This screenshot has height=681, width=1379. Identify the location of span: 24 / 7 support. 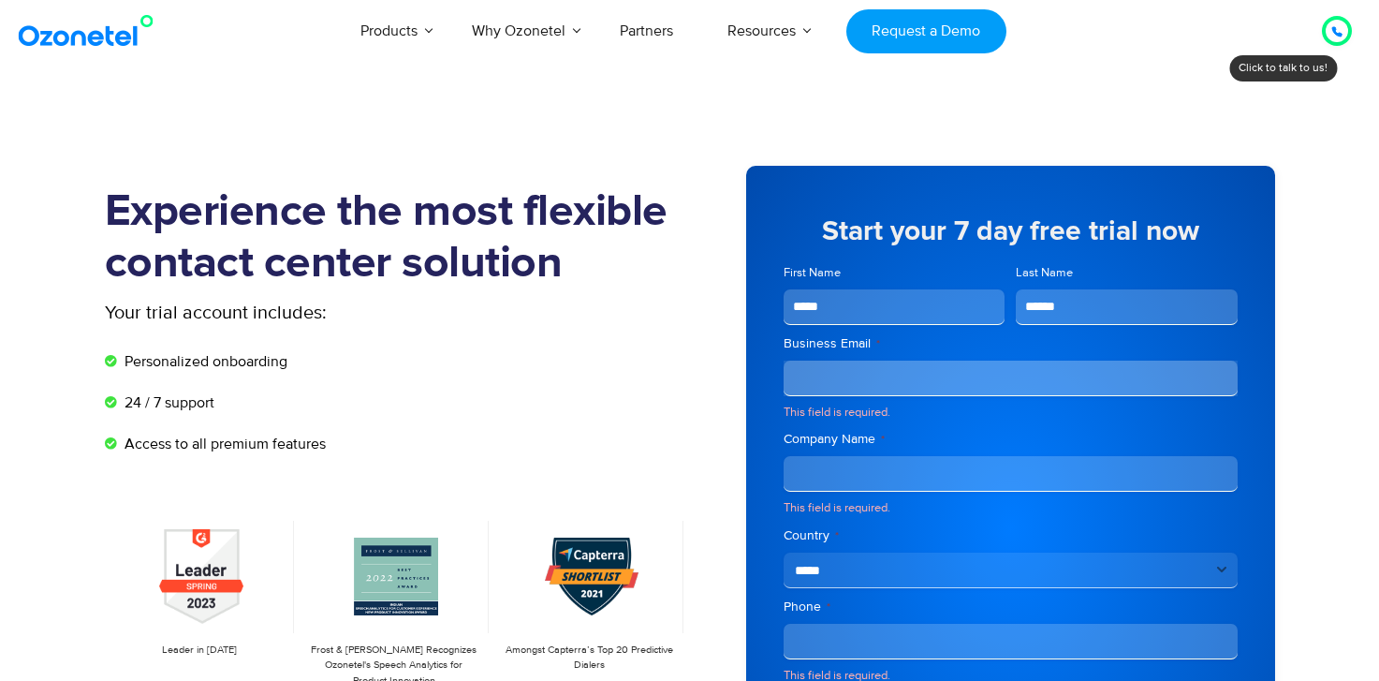
(167, 403).